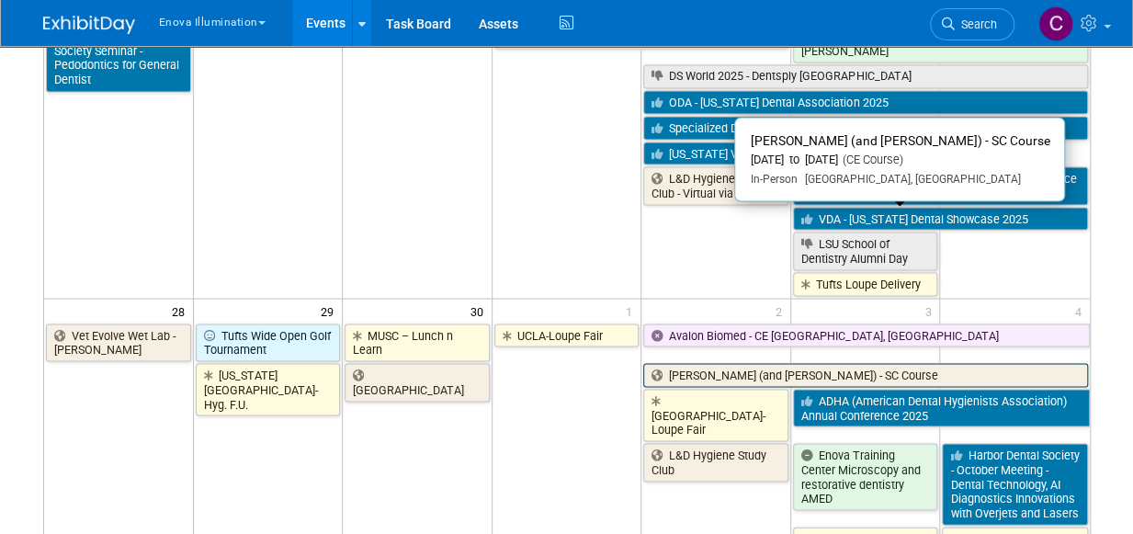  I want to click on a: Search, so click(972, 24).